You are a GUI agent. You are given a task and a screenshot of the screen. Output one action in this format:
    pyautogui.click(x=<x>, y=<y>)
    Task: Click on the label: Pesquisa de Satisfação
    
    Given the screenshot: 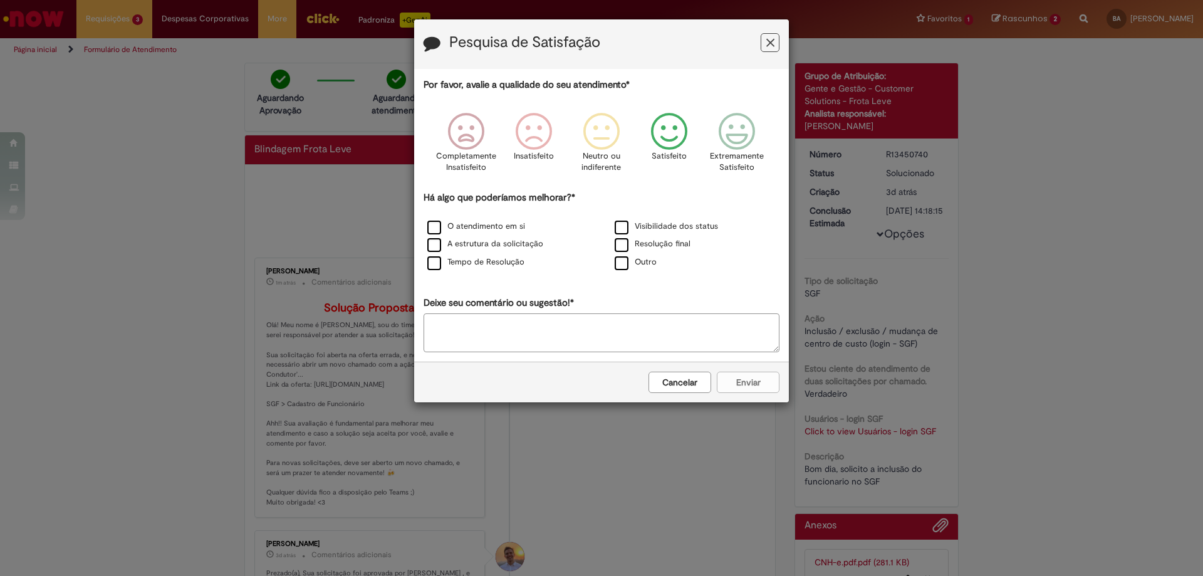 What is the action you would take?
    pyautogui.click(x=524, y=43)
    